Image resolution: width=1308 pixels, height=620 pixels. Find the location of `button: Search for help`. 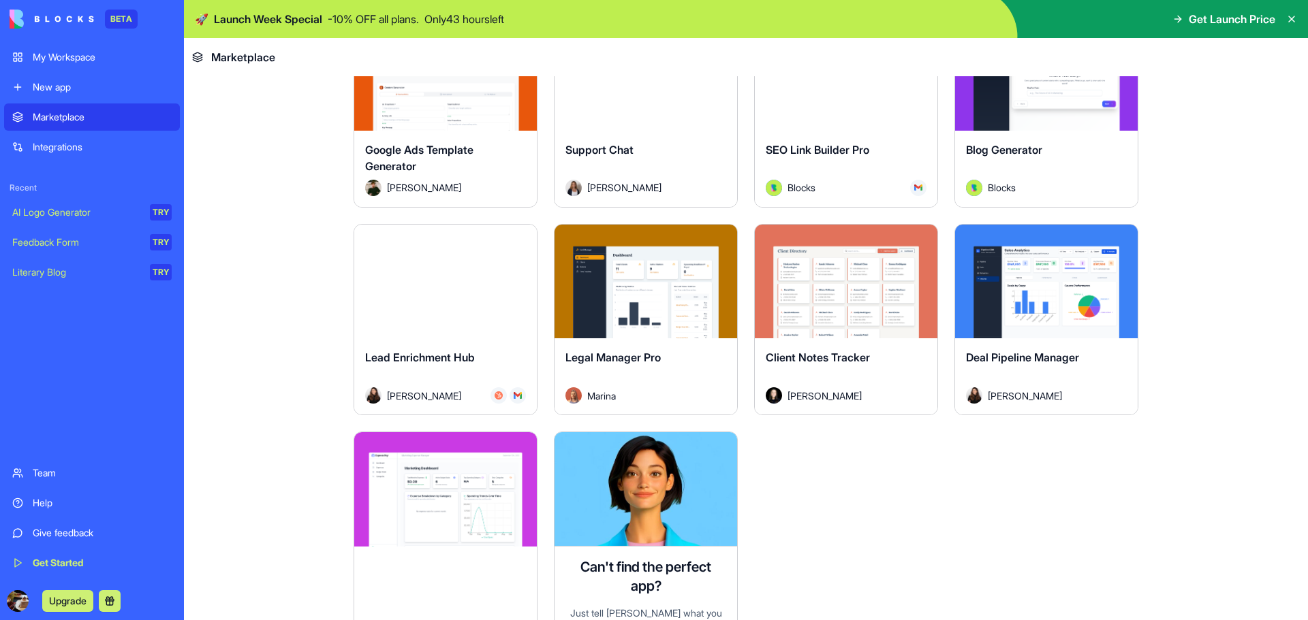

button: Search for help is located at coordinates (136, 308).